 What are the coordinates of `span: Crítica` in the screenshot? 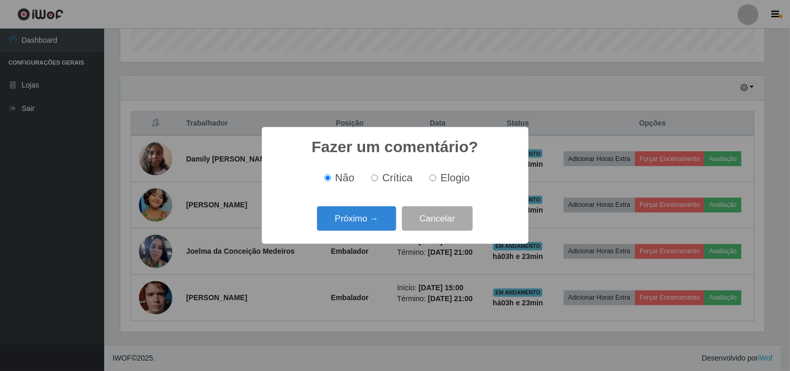 It's located at (397, 177).